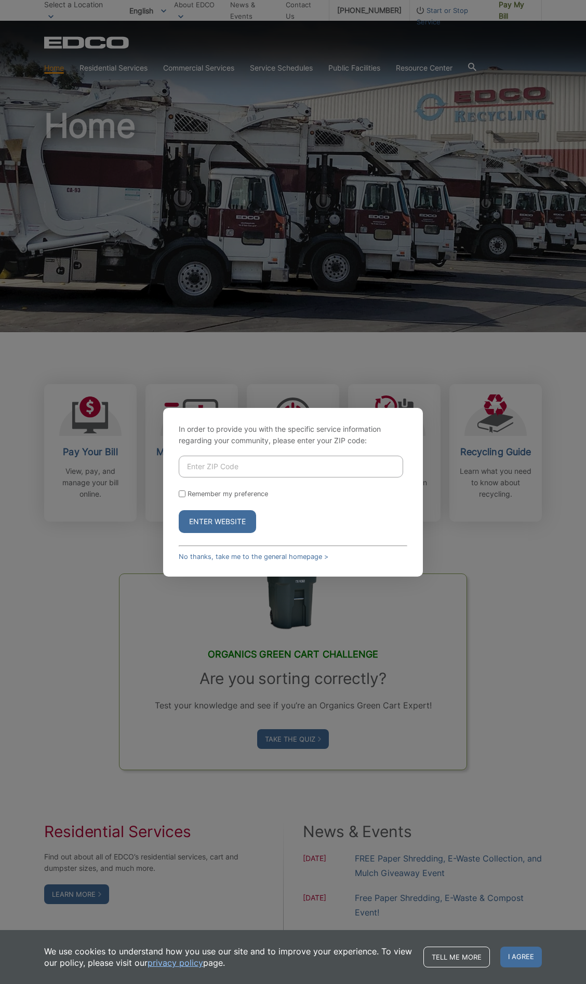 The image size is (586, 984). I want to click on span: I agree, so click(521, 957).